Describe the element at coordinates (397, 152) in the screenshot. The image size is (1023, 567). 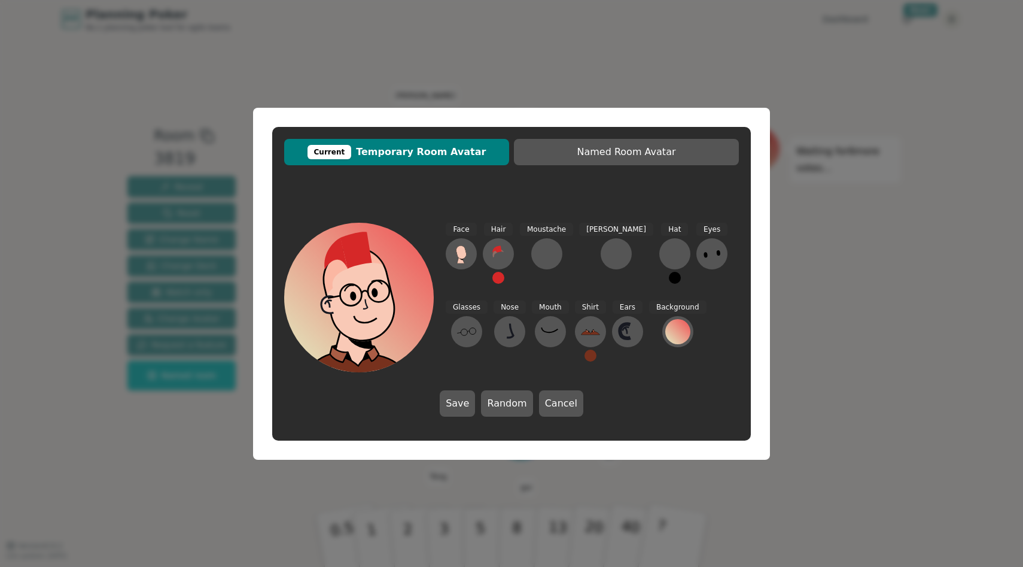
I see `button: CurrentTemporary Room Avatar` at that location.